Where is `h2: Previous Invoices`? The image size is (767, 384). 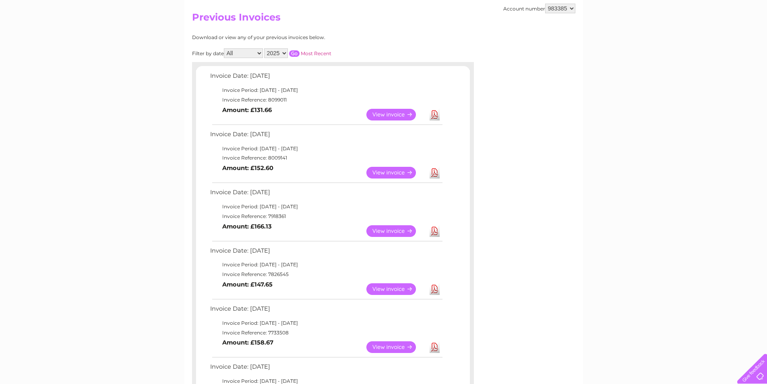
h2: Previous Invoices is located at coordinates (384, 19).